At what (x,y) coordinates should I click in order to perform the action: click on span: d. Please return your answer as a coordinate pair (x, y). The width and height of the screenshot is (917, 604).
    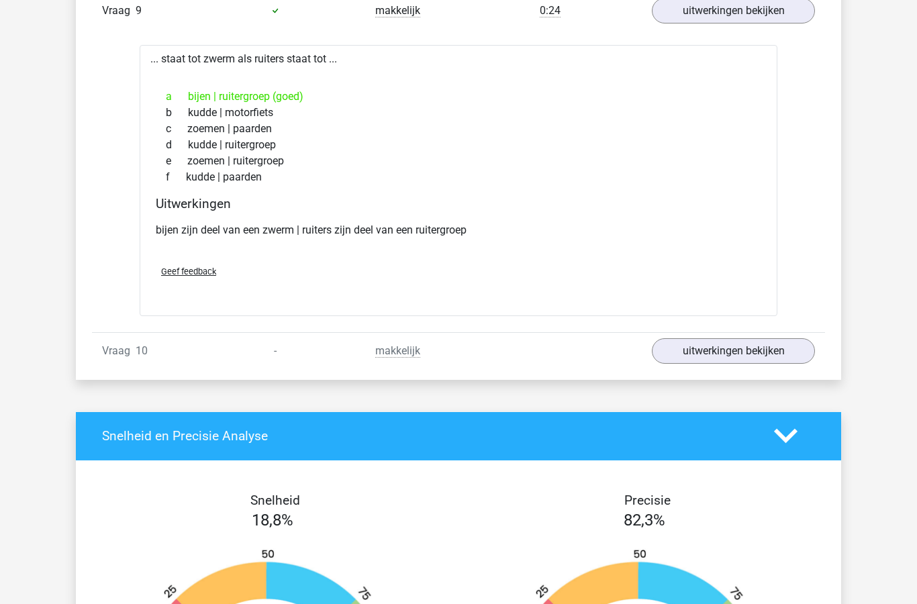
    Looking at the image, I should click on (177, 145).